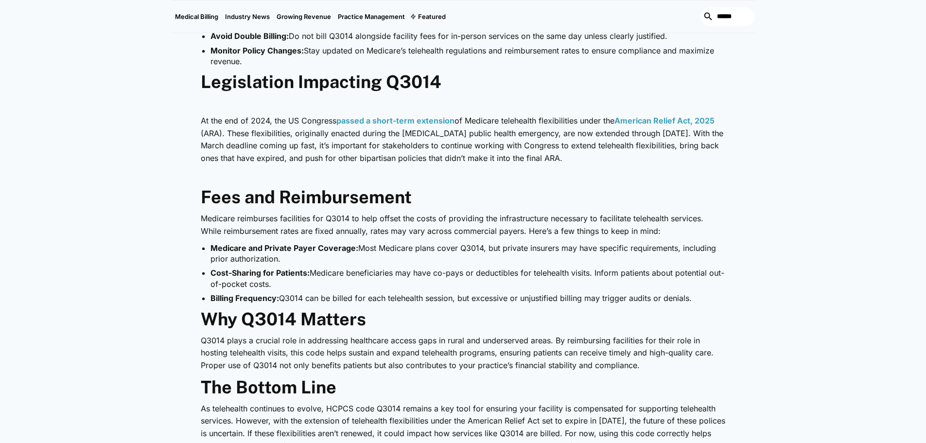  What do you see at coordinates (306, 197) in the screenshot?
I see `strong: Fees and Reimbursement` at bounding box center [306, 197].